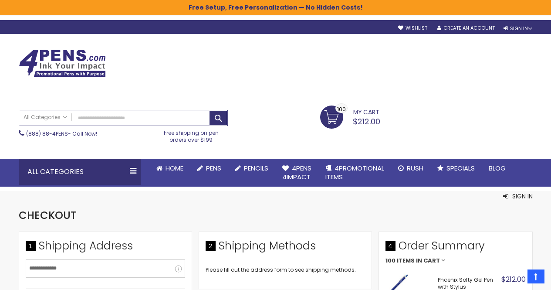 This screenshot has height=290, width=551. Describe the element at coordinates (411, 168) in the screenshot. I see `a: Rush` at that location.